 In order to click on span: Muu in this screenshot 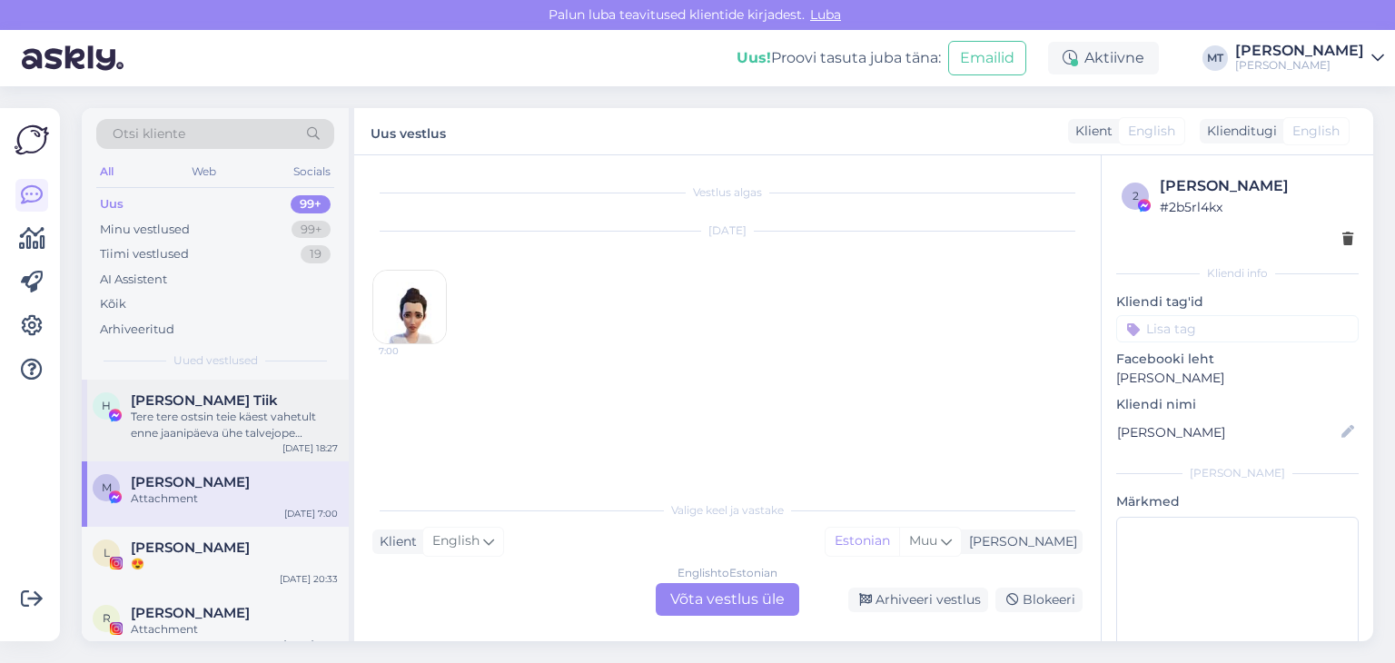, I will do `click(923, 540)`.